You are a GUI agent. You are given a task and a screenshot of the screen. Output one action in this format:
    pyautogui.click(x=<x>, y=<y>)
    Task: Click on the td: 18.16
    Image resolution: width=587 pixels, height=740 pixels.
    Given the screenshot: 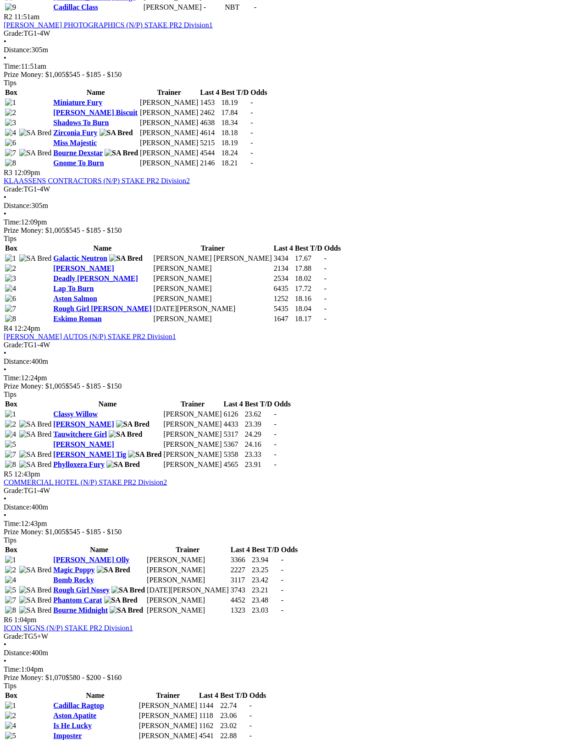 What is the action you would take?
    pyautogui.click(x=308, y=299)
    